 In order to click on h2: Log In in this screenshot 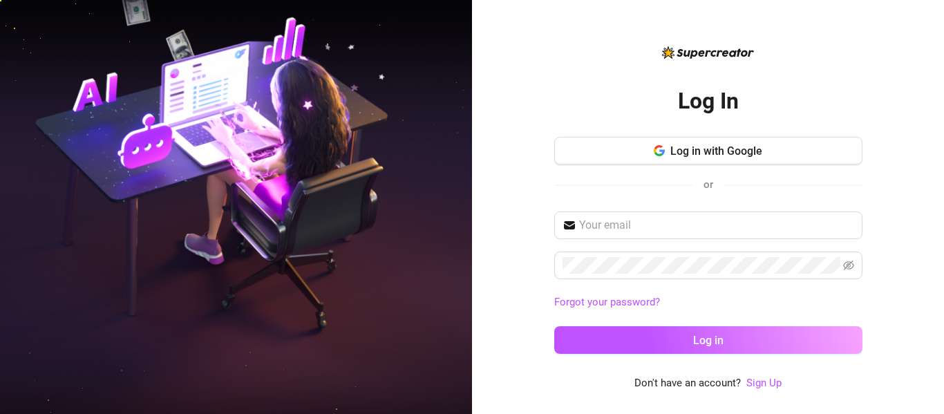, I will do `click(708, 101)`.